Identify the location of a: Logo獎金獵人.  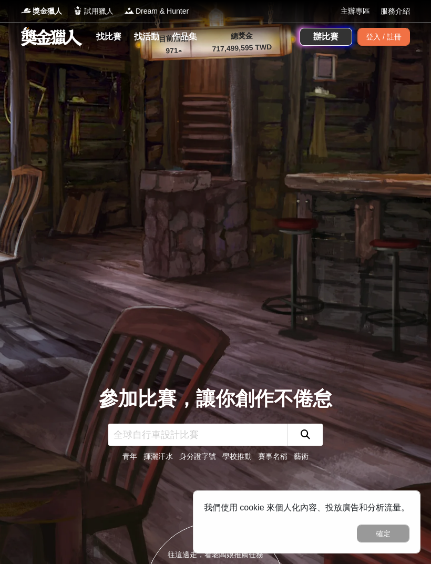
(42, 11).